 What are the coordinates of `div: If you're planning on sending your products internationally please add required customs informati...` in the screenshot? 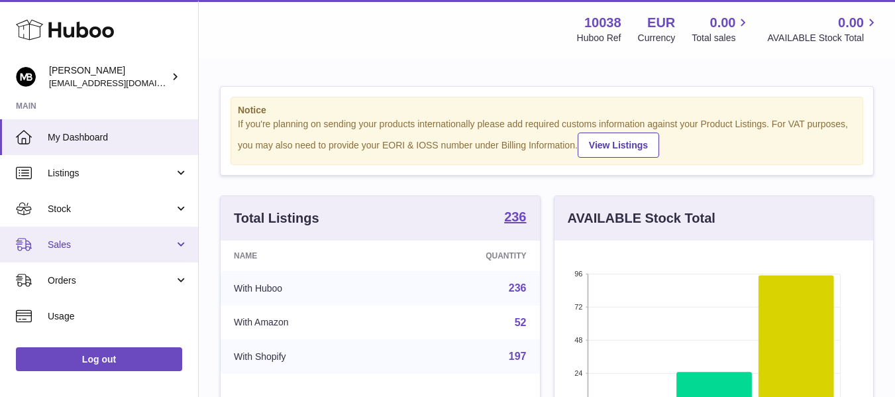 It's located at (547, 138).